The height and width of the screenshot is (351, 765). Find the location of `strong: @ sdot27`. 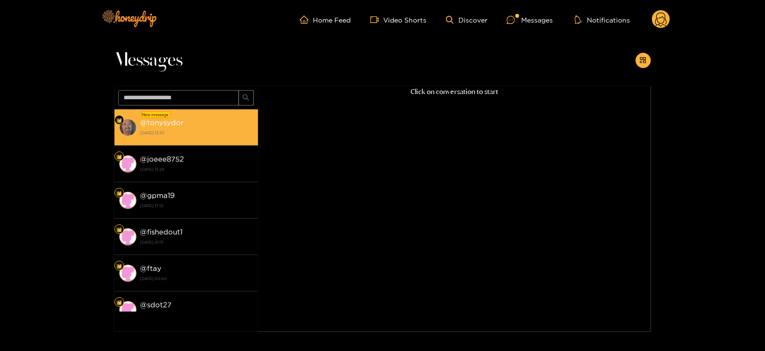

strong: @ sdot27 is located at coordinates (156, 304).